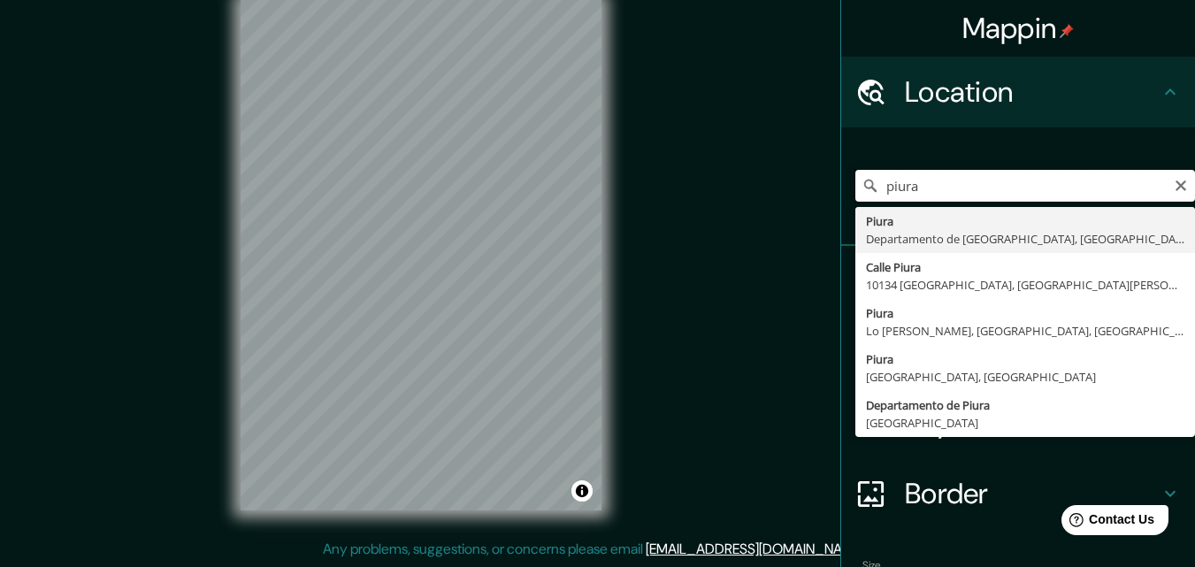 The height and width of the screenshot is (567, 1195). I want to click on div: Departamento de Piura, so click(1025, 405).